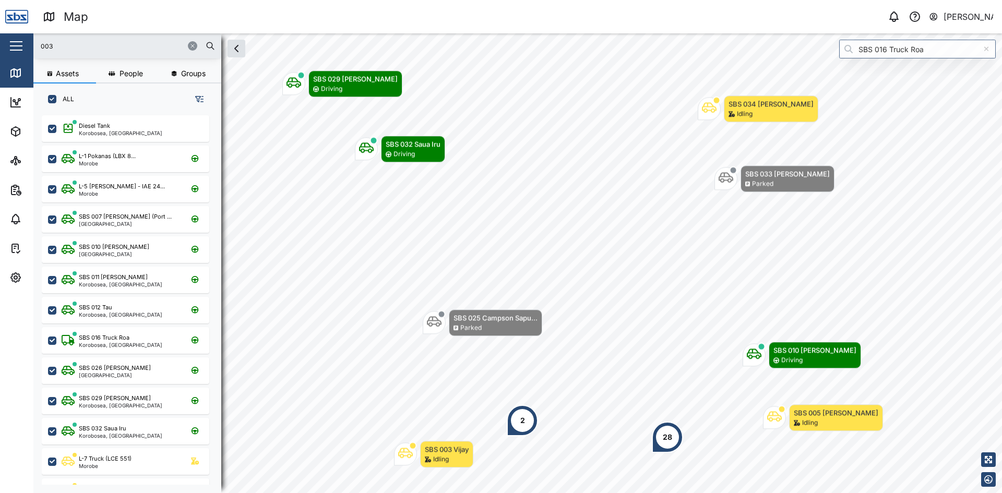  Describe the element at coordinates (45, 278) in the screenshot. I see `div: Settings` at that location.